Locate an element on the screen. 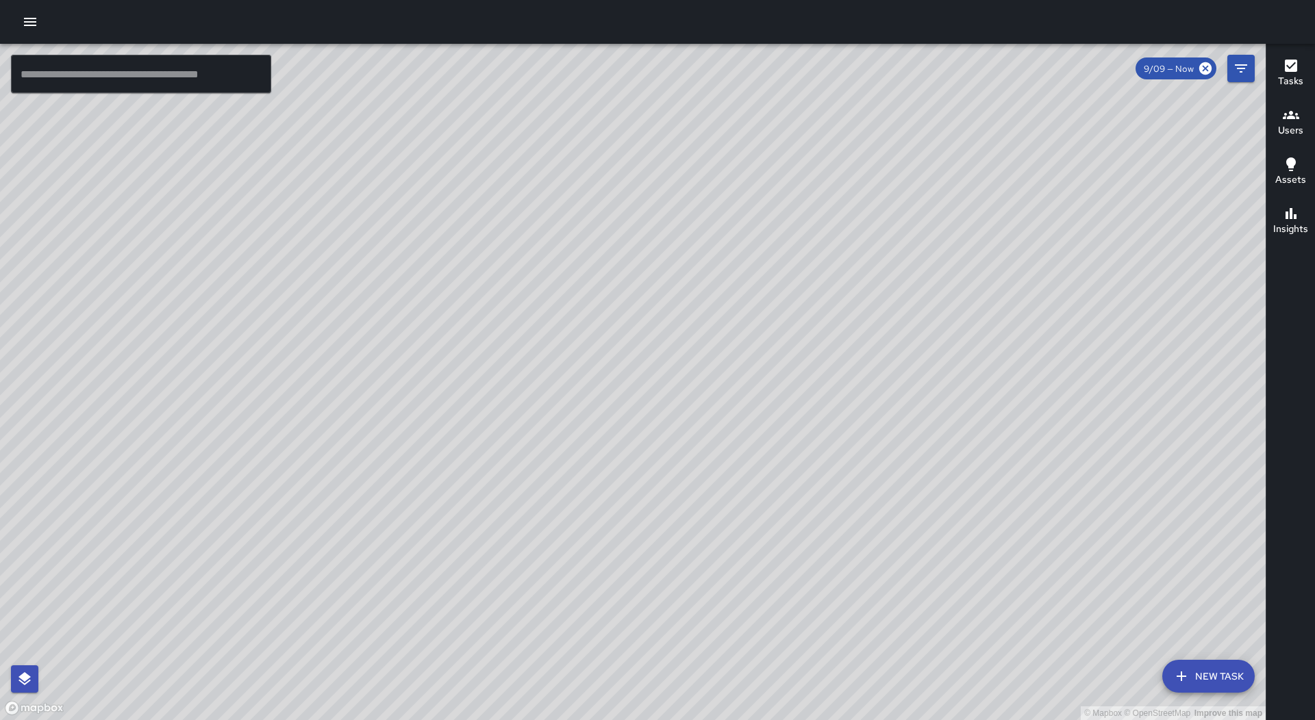 This screenshot has width=1315, height=720. button: New Task is located at coordinates (1208, 677).